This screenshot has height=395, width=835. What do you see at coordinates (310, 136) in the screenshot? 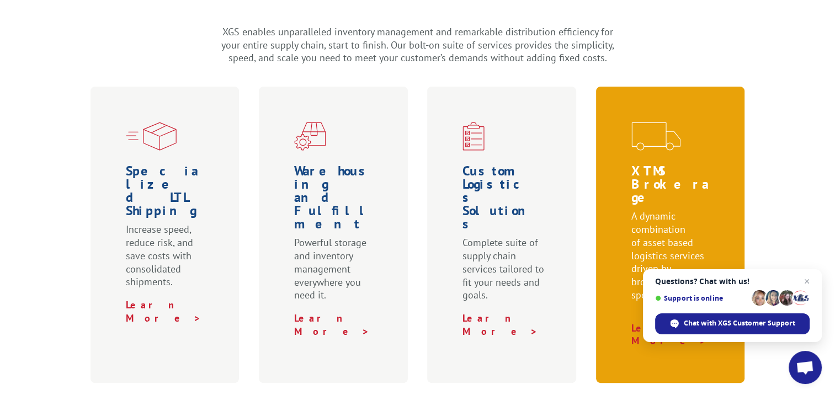
I see `img: xgs-icon-warehouseing-cutting-fulfillment-red` at bounding box center [310, 136].